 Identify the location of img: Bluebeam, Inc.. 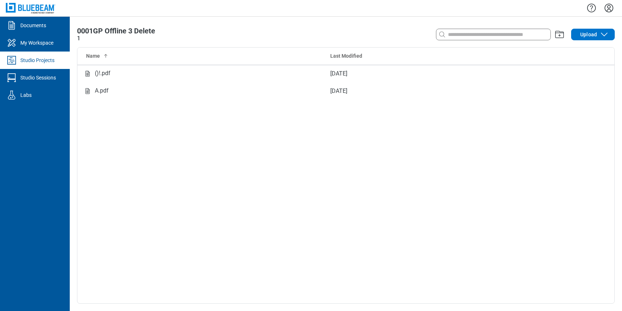
(31, 8).